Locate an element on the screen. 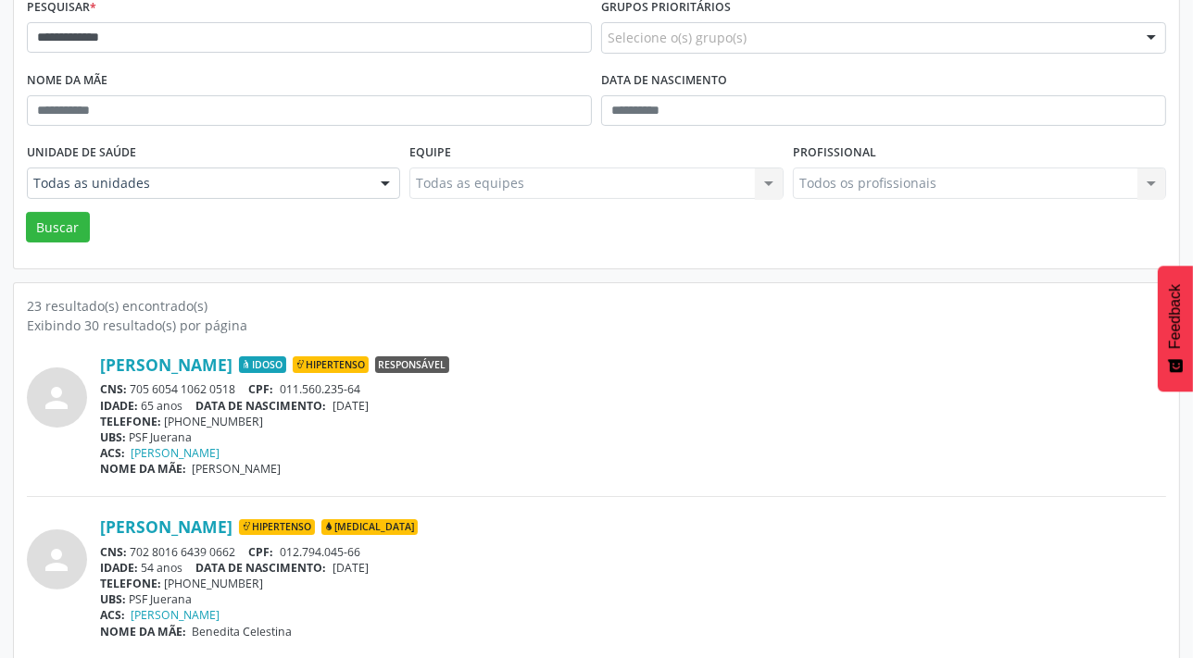 Image resolution: width=1193 pixels, height=658 pixels. span: Idoso is located at coordinates (262, 365).